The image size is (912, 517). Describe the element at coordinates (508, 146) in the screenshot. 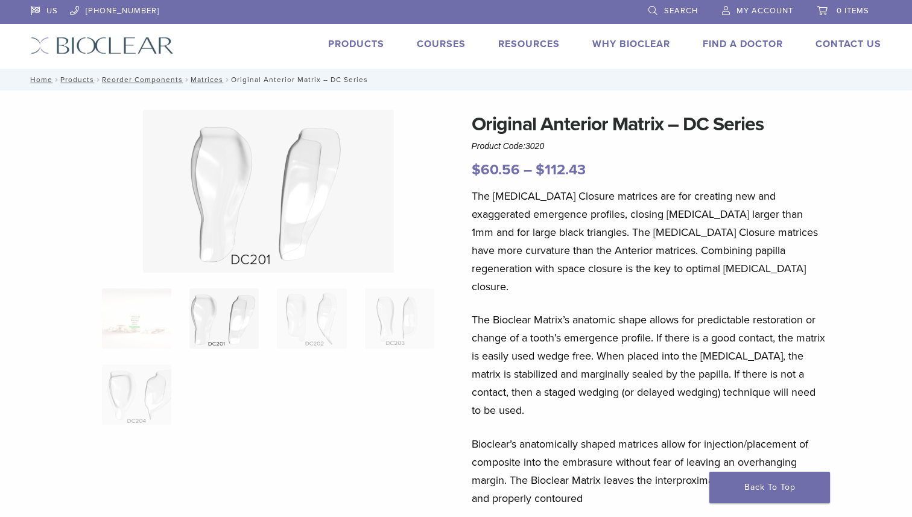

I see `span: Product Code:` at that location.